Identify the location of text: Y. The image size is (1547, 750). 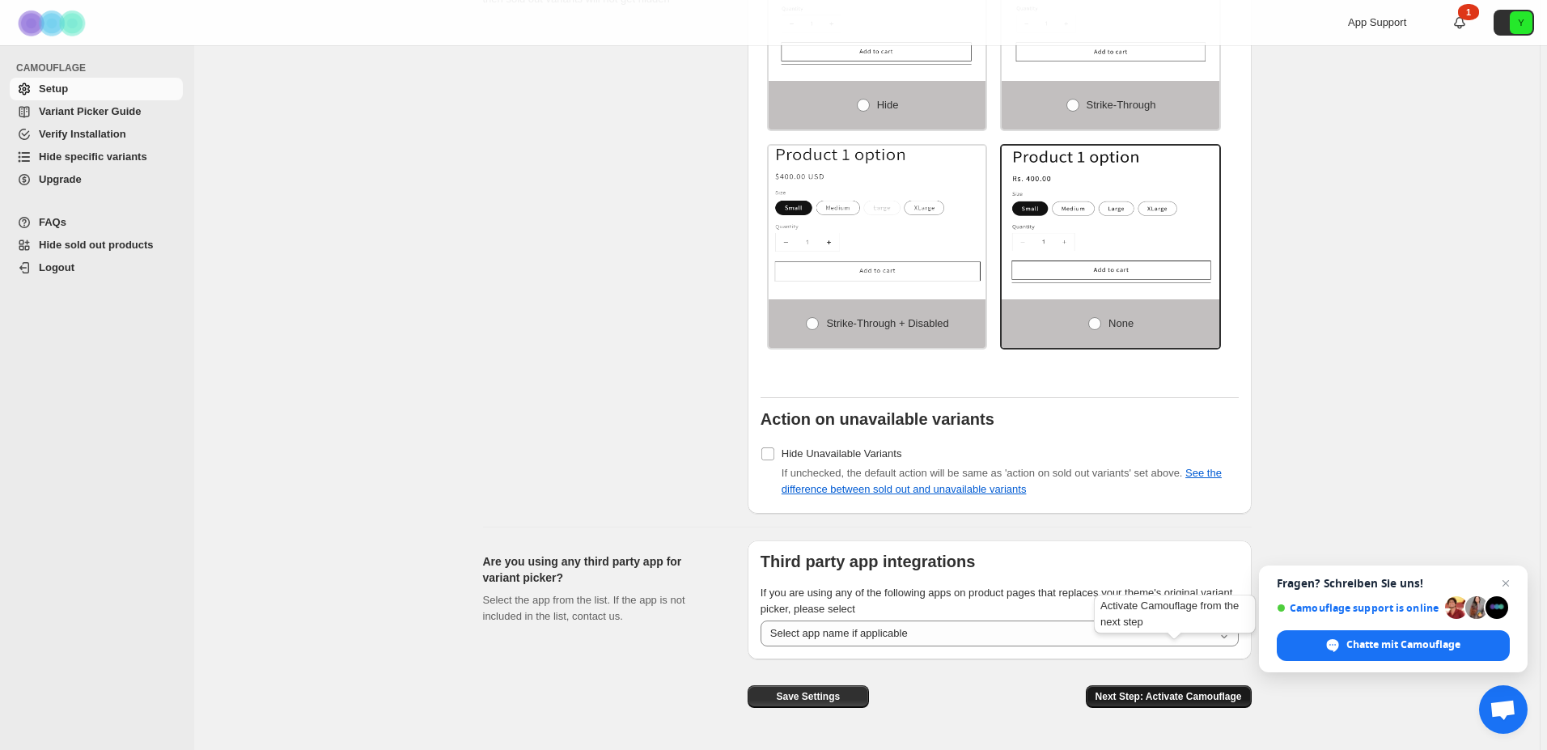
(1521, 23).